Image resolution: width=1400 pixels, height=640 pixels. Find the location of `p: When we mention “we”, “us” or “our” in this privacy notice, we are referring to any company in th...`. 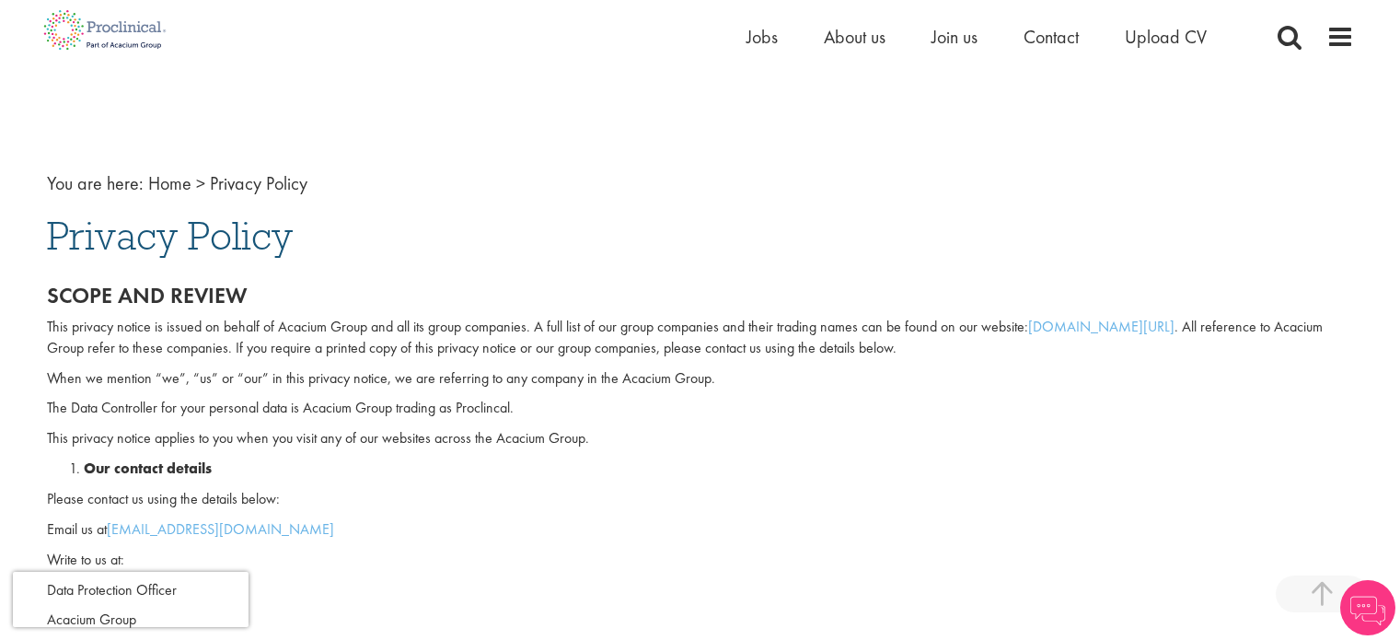

p: When we mention “we”, “us” or “our” in this privacy notice, we are referring to any company in th... is located at coordinates (700, 378).